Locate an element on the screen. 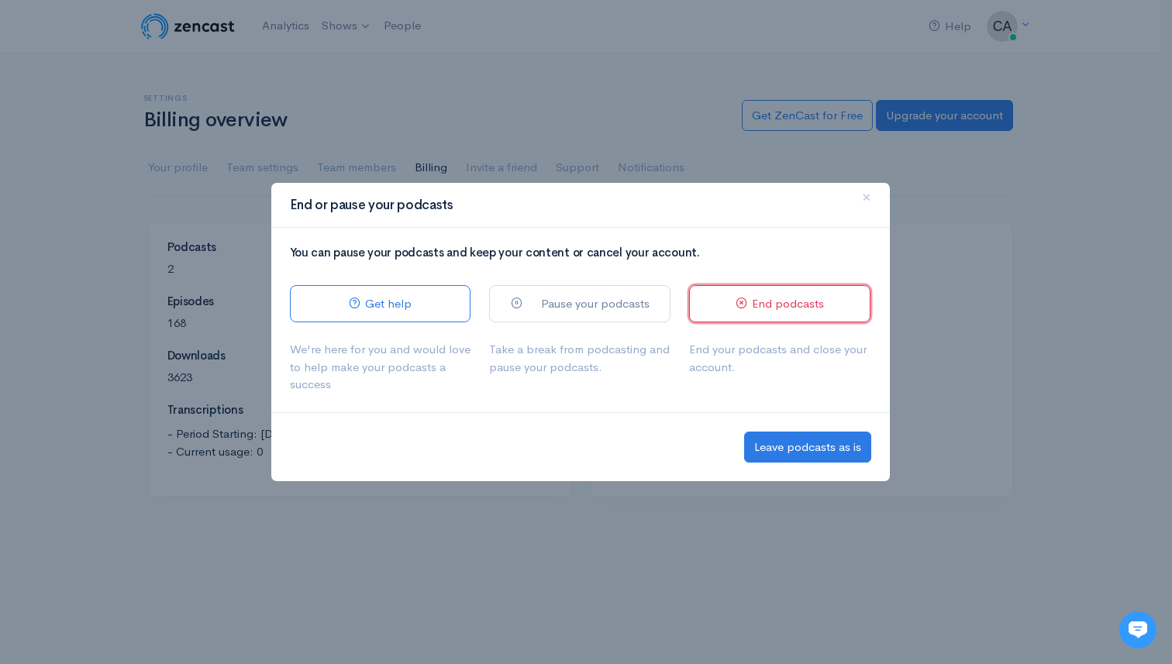 This screenshot has width=1172, height=664. a: End podcasts is located at coordinates (780, 304).